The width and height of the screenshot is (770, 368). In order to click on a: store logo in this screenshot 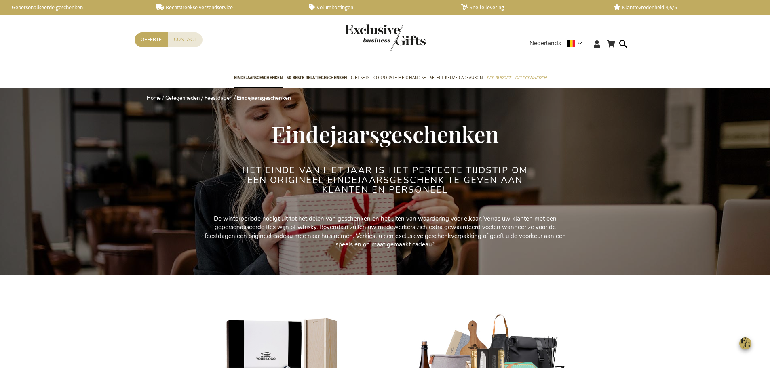, I will do `click(365, 38)`.